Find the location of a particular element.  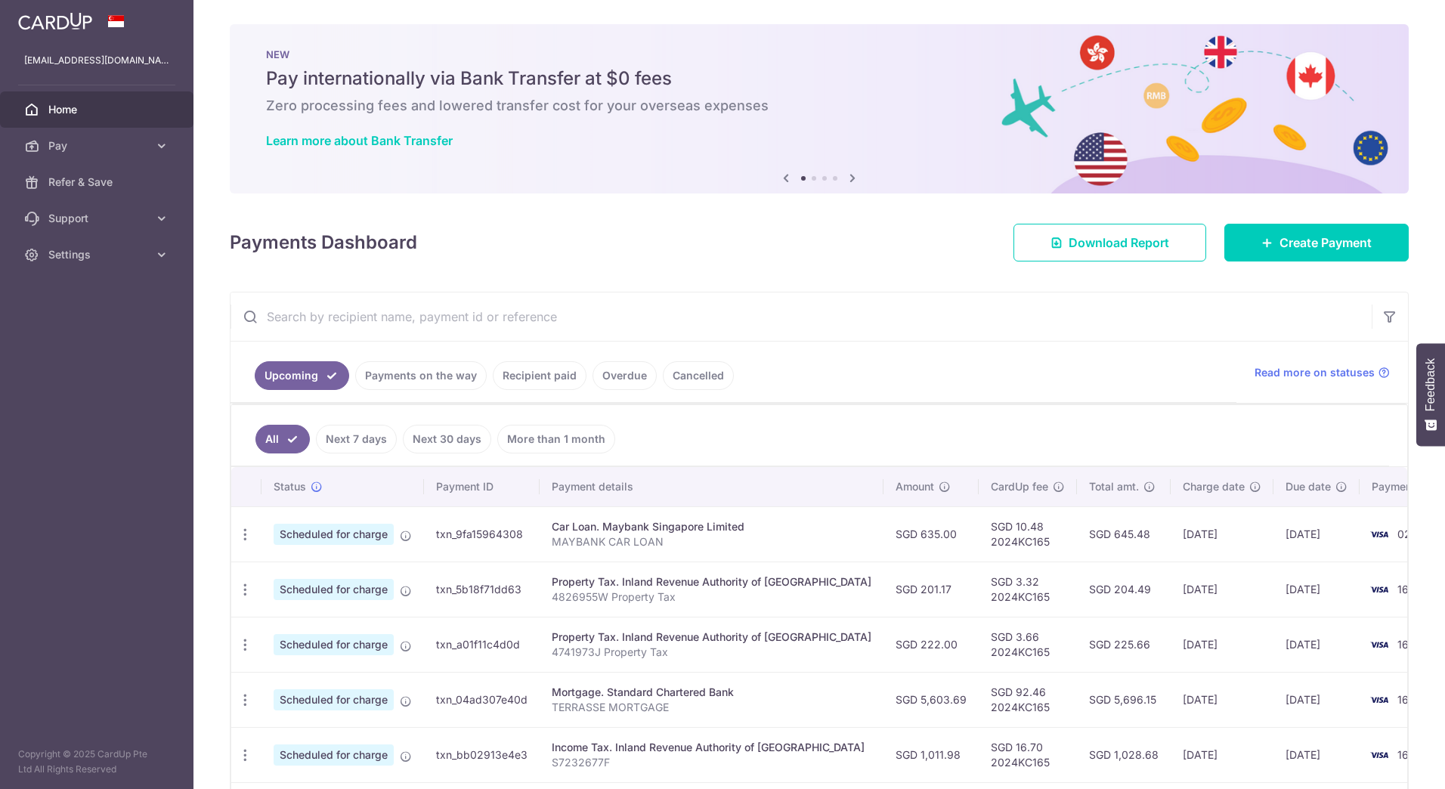

span: Support is located at coordinates (98, 218).